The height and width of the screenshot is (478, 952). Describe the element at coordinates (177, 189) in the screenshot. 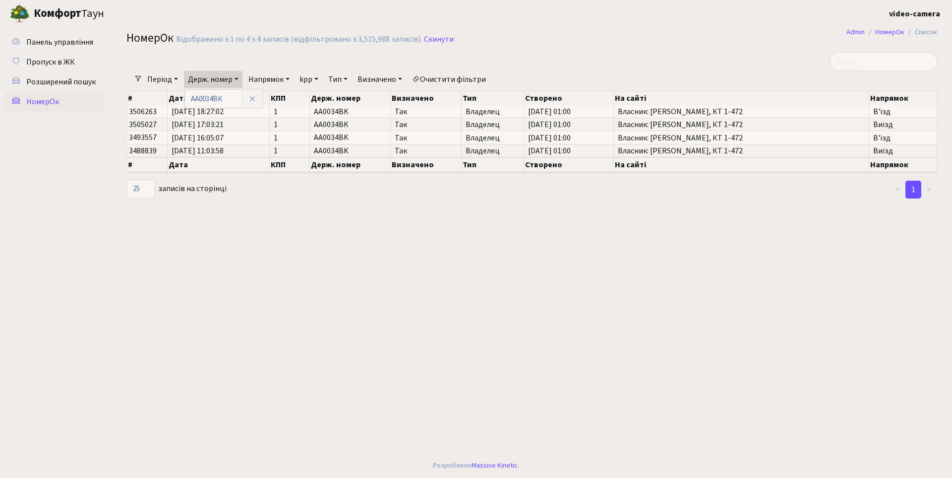

I see `label: записів на сторінці` at that location.